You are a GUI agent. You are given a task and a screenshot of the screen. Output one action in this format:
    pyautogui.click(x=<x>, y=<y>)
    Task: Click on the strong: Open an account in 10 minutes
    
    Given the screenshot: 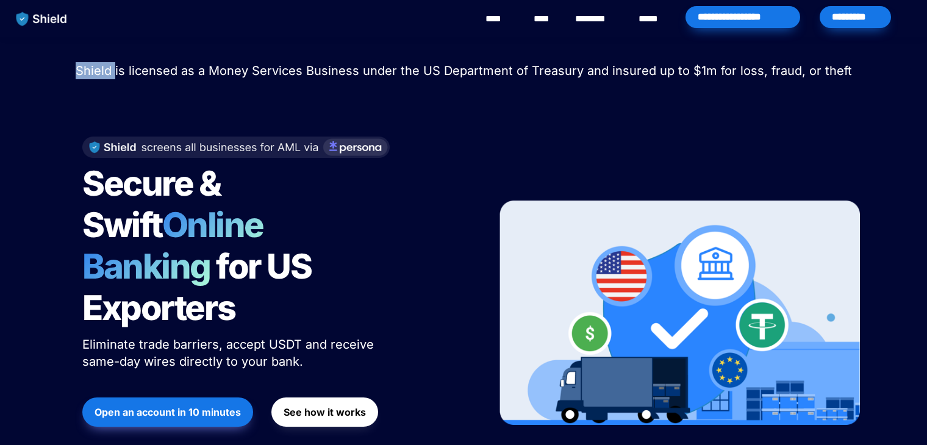 What is the action you would take?
    pyautogui.click(x=168, y=412)
    